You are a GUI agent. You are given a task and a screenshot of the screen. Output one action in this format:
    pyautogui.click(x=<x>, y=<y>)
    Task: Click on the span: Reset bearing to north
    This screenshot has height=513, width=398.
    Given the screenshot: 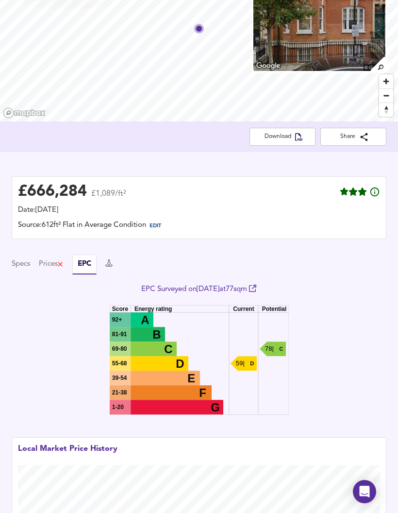 What is the action you would take?
    pyautogui.click(x=386, y=110)
    